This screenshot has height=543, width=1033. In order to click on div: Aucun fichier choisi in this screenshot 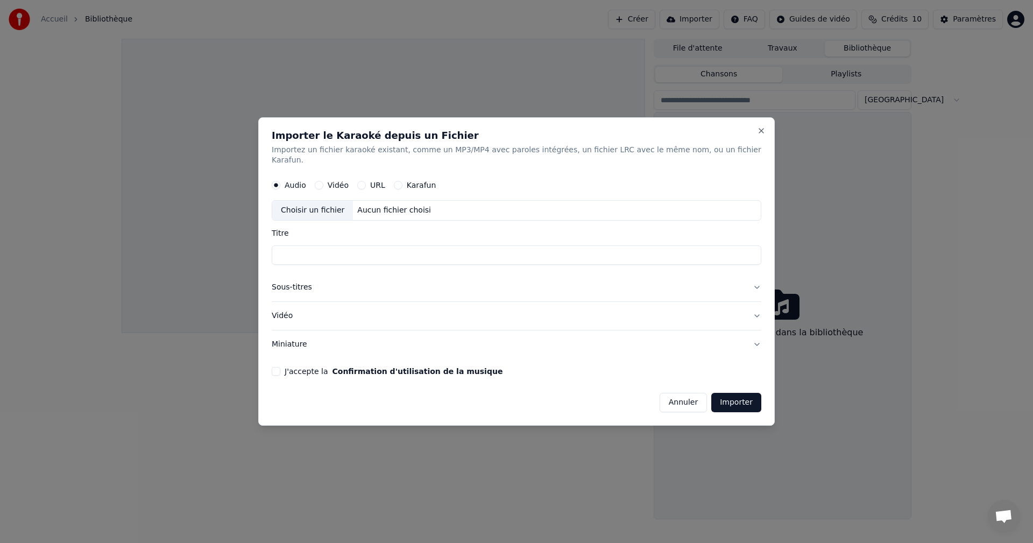, I will do `click(394, 211)`.